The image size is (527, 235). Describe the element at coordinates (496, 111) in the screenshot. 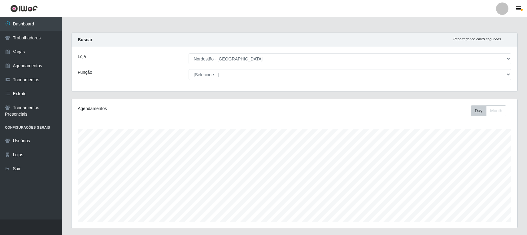

I see `button: Month` at that location.